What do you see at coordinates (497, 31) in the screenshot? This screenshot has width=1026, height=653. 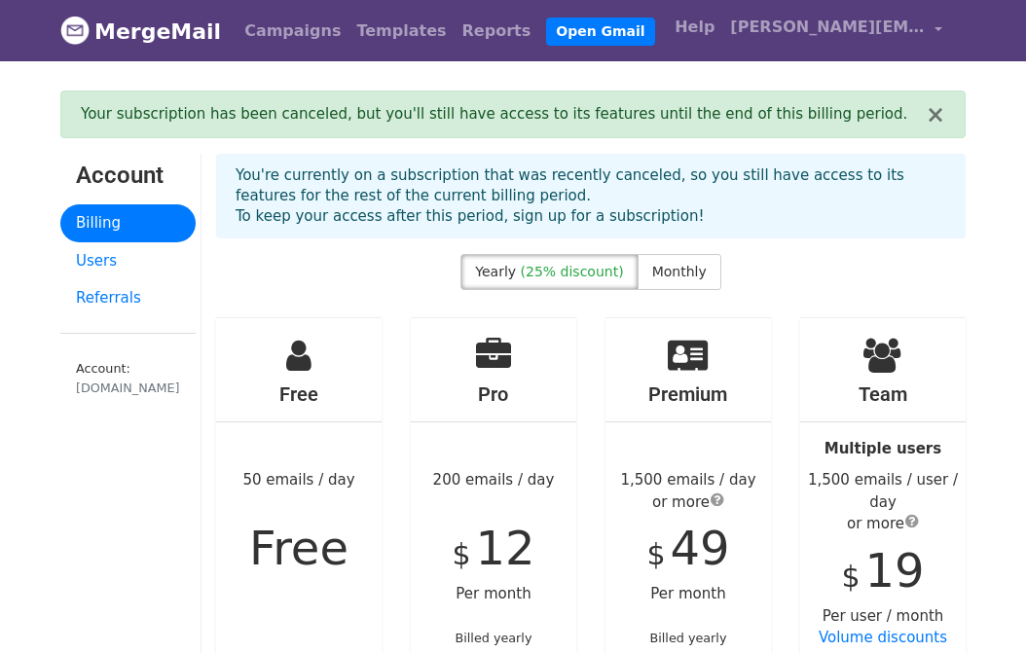 I see `a: Reports` at bounding box center [497, 31].